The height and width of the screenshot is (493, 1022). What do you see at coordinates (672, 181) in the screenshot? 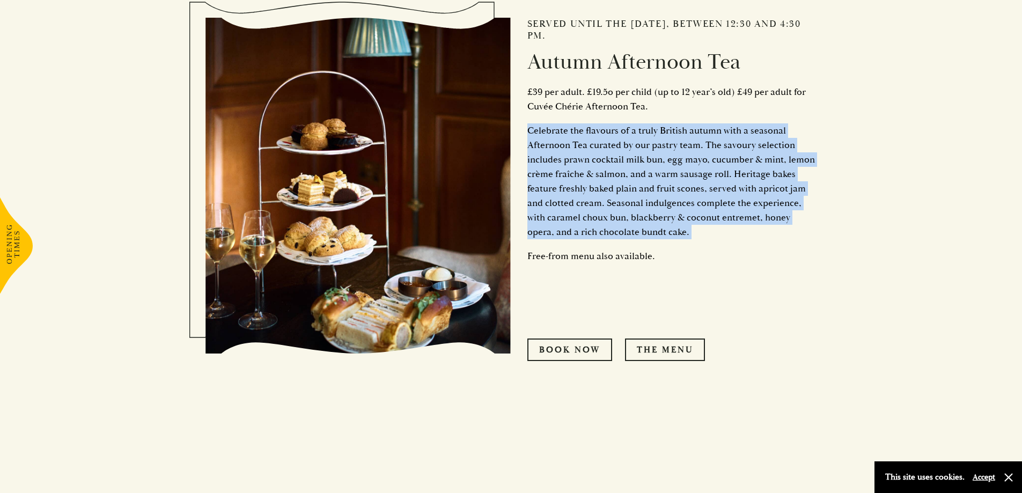
I see `p: Celebrate the flavours of a truly British autumn with a seasonal Afternoon Tea curated by our pas...` at bounding box center [672, 181].